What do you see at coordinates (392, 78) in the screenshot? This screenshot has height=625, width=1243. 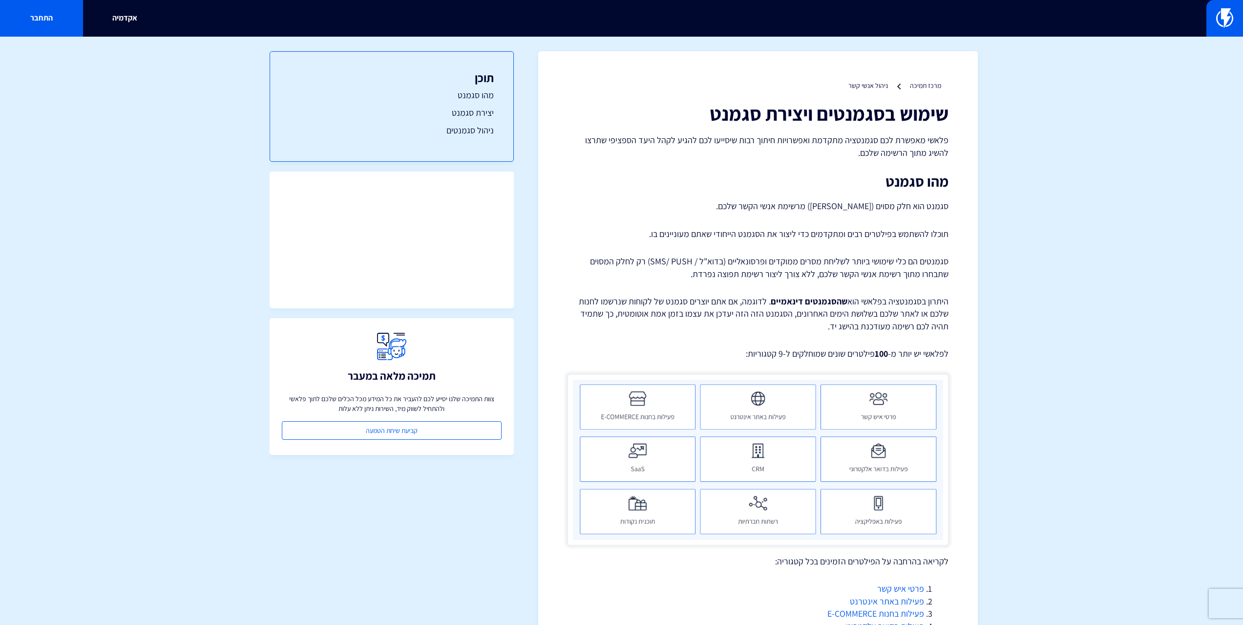 I see `h3: תוכן` at bounding box center [392, 78].